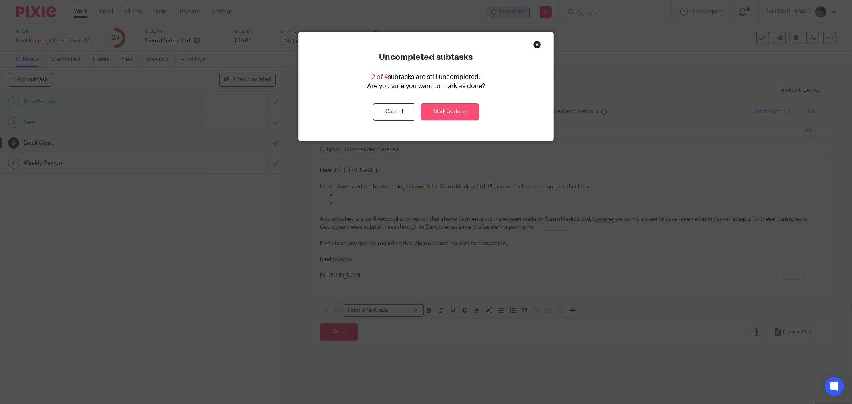 The image size is (852, 404). I want to click on a: Mark as done, so click(450, 112).